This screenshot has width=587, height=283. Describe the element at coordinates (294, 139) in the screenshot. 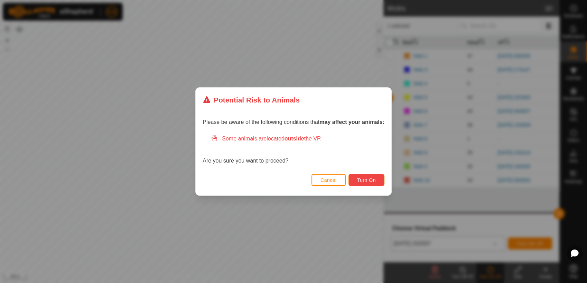

I see `span: located the VP.` at that location.